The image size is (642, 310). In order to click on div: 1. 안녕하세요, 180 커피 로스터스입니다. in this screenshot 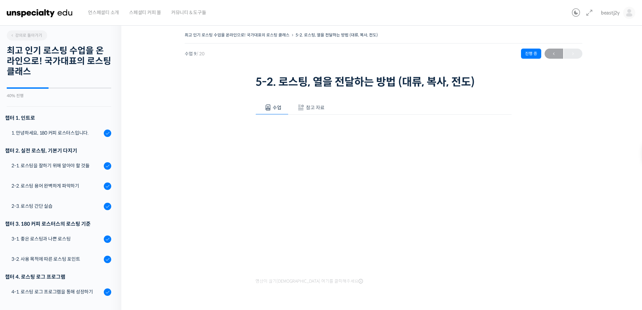, I will do `click(57, 133)`.